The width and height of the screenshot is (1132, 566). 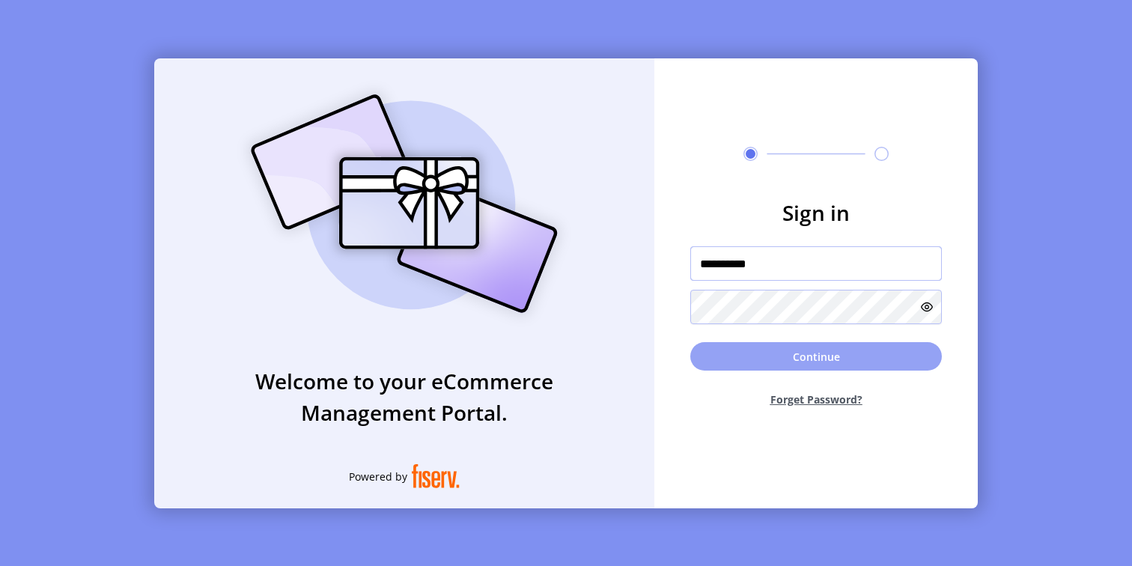 What do you see at coordinates (404, 397) in the screenshot?
I see `h3: Welcome to your eCommerce Management Portal.` at bounding box center [404, 397].